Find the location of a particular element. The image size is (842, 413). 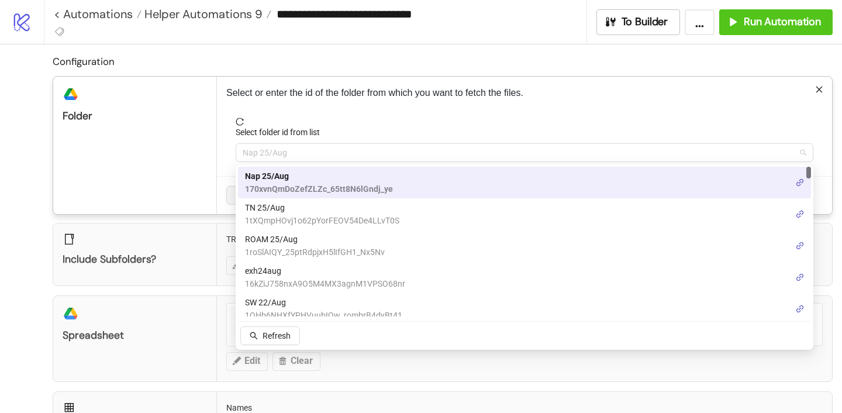

div: exh24aug is located at coordinates (525, 277).